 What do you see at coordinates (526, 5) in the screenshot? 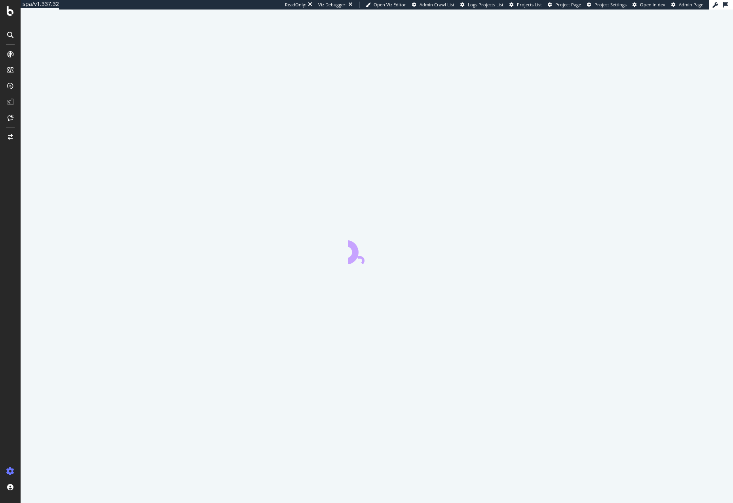
I see `a: Projects List` at bounding box center [526, 5].